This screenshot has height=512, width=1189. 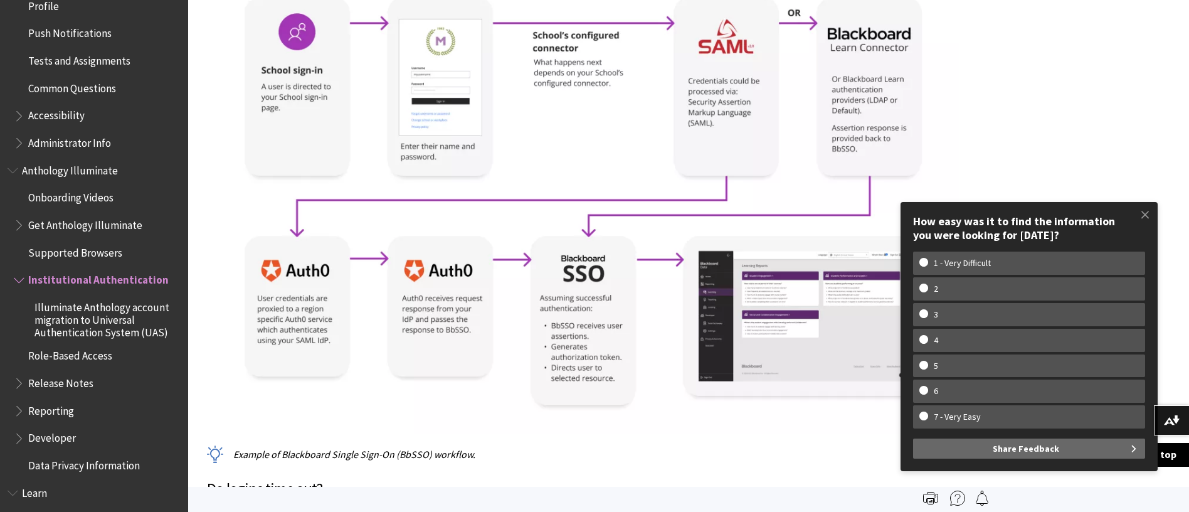 I want to click on img: Follow this page, so click(x=982, y=498).